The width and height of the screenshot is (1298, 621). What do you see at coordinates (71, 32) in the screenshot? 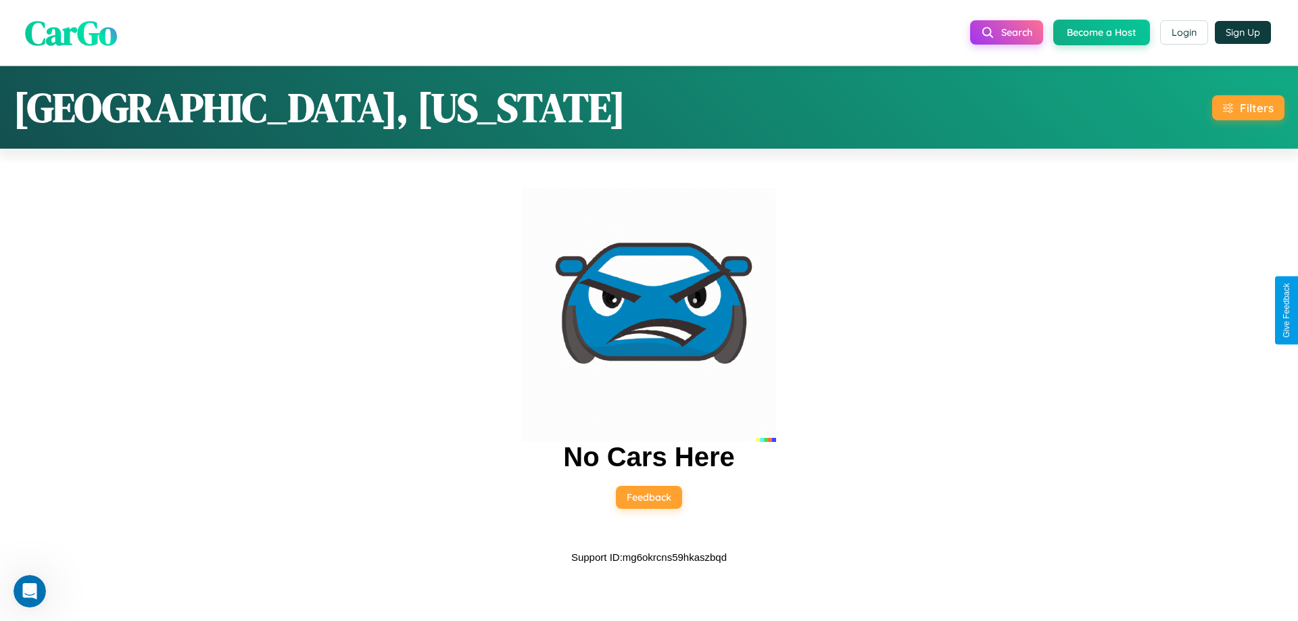
I see `span: CarGo` at bounding box center [71, 32].